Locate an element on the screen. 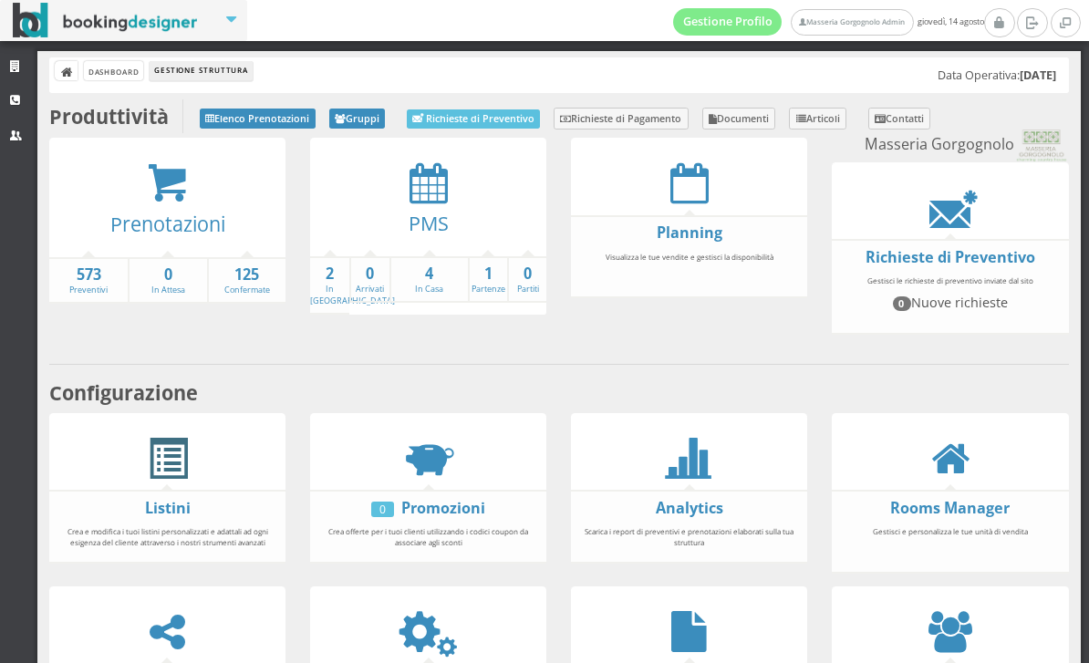  a: Prenotazioni is located at coordinates (168, 224).